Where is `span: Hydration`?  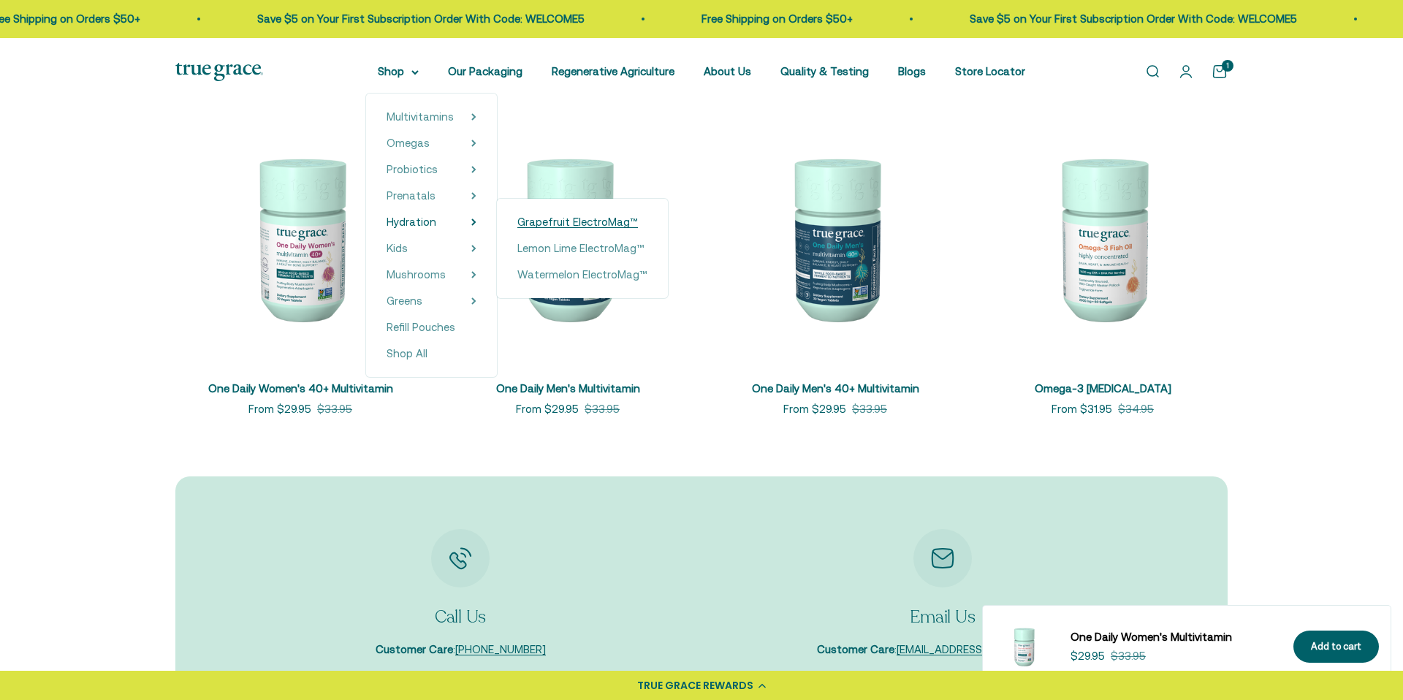 span: Hydration is located at coordinates (411, 221).